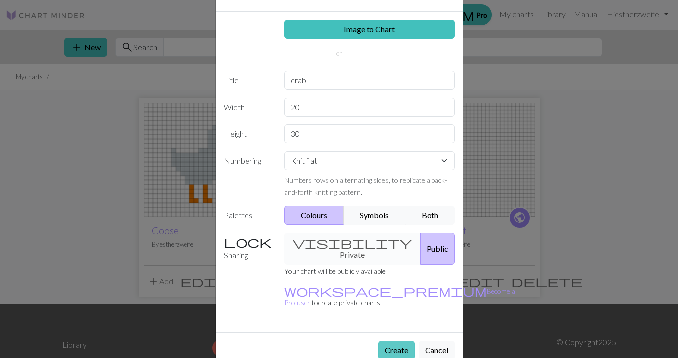  Describe the element at coordinates (400, 297) in the screenshot. I see `small: to create private charts` at that location.